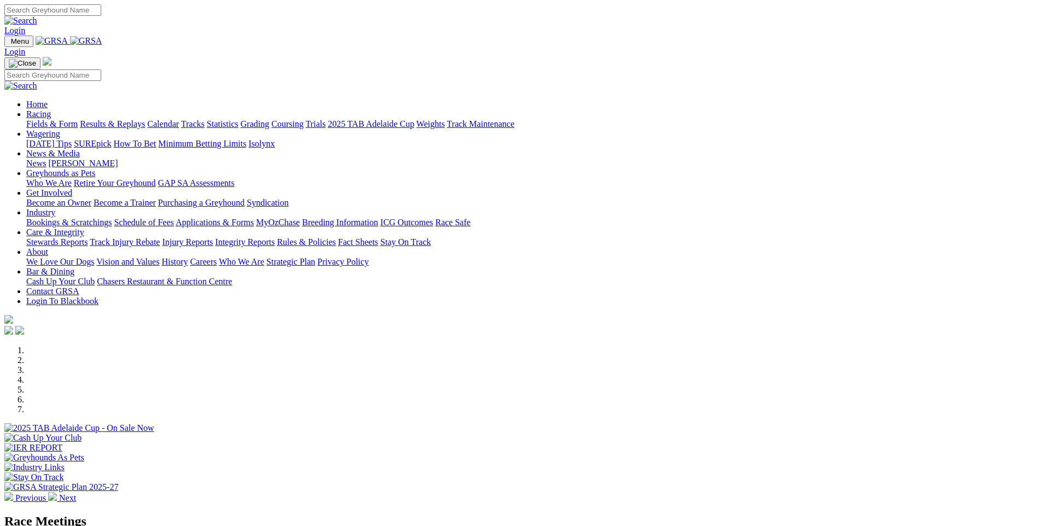 The image size is (1038, 526). What do you see at coordinates (53, 497) in the screenshot?
I see `img: chevron-right-pager-white.svg` at bounding box center [53, 497].